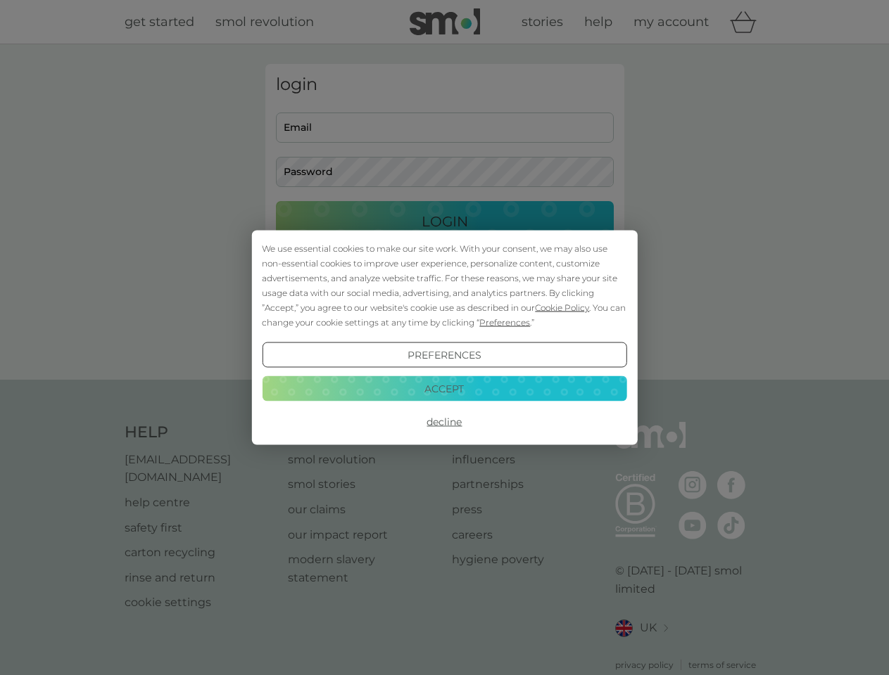 Image resolution: width=889 pixels, height=675 pixels. What do you see at coordinates (444, 338) in the screenshot?
I see `div: Cookie Consent Prompt` at bounding box center [444, 338].